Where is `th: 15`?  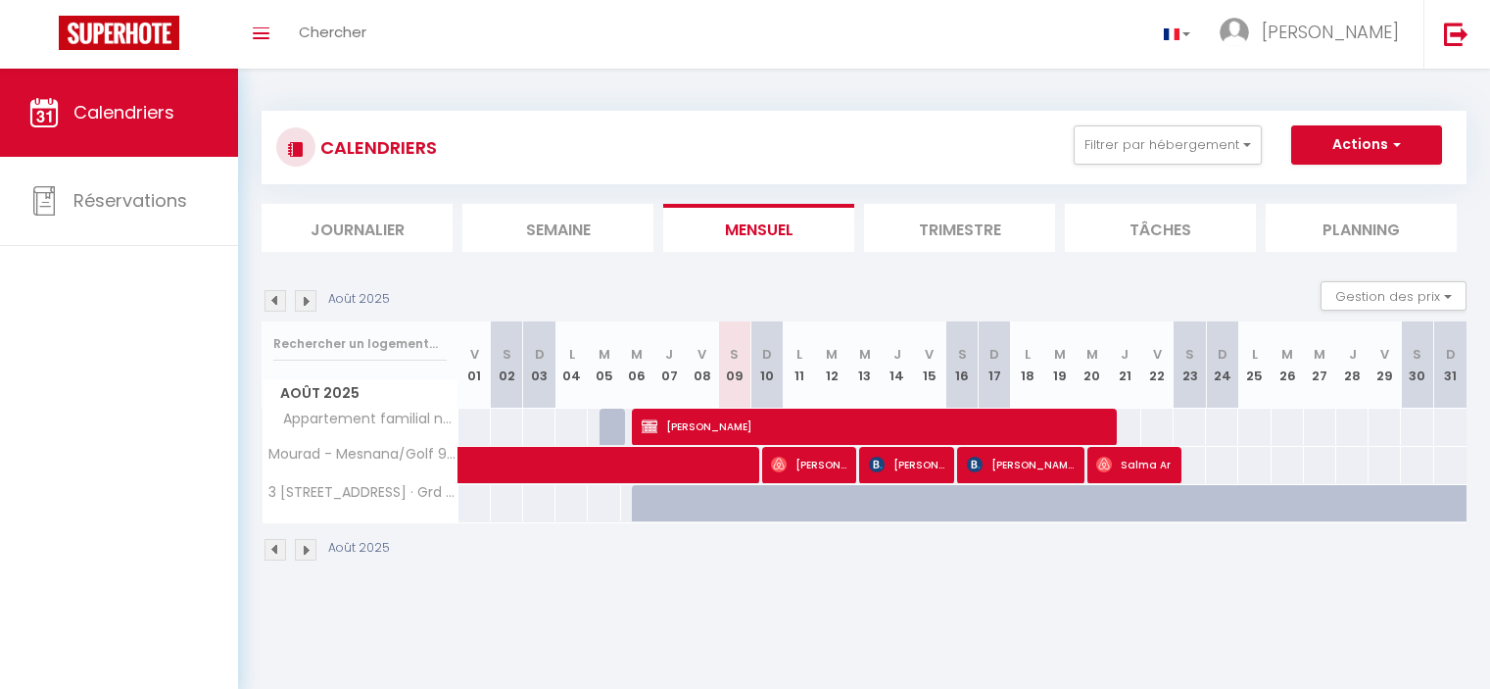
th: 15 is located at coordinates (929, 364).